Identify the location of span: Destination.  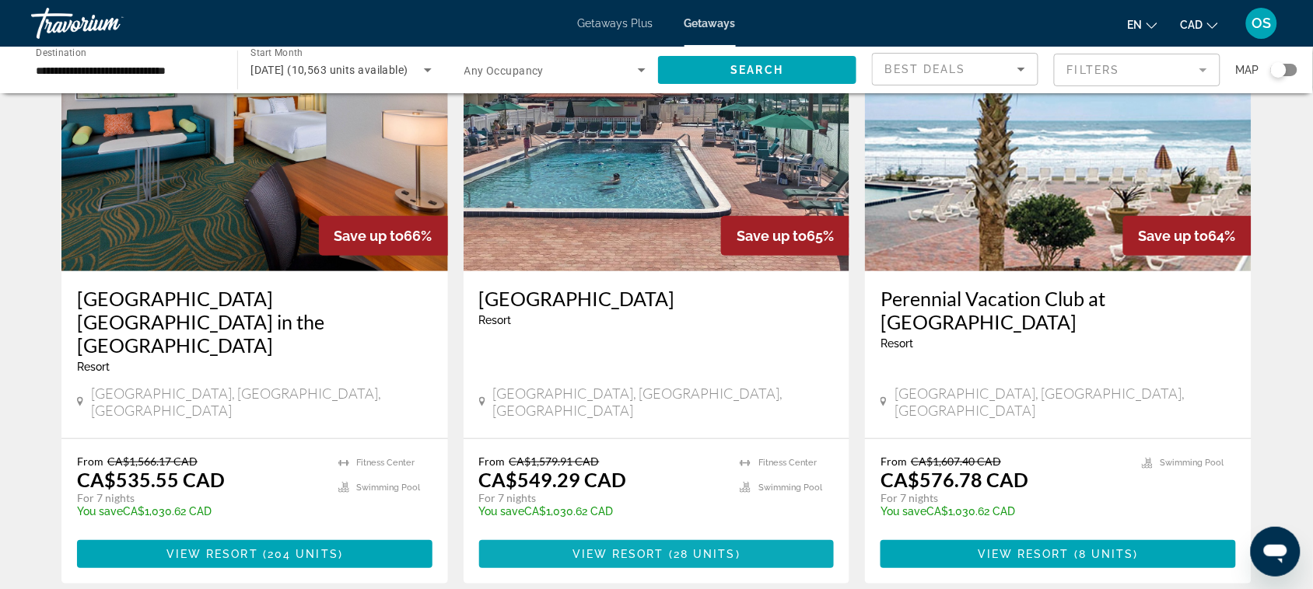
(61, 53).